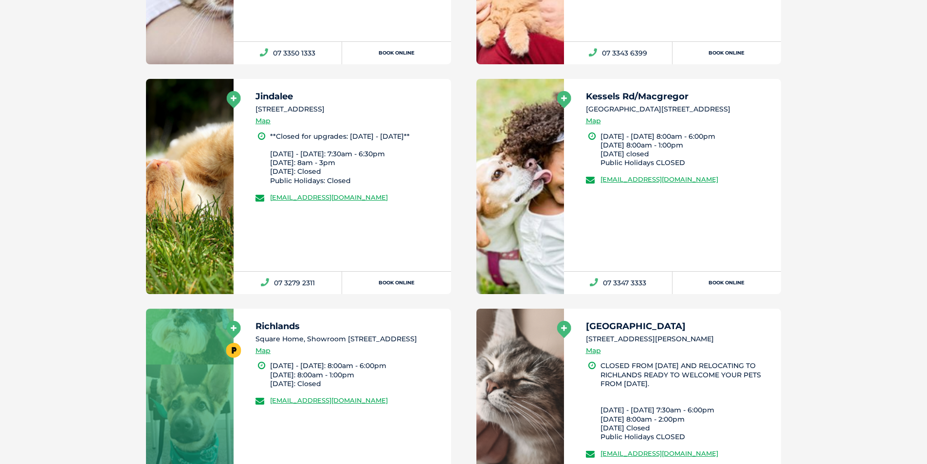 Image resolution: width=927 pixels, height=464 pixels. Describe the element at coordinates (680, 96) in the screenshot. I see `h5: Kessels Rd/Macgregor` at that location.